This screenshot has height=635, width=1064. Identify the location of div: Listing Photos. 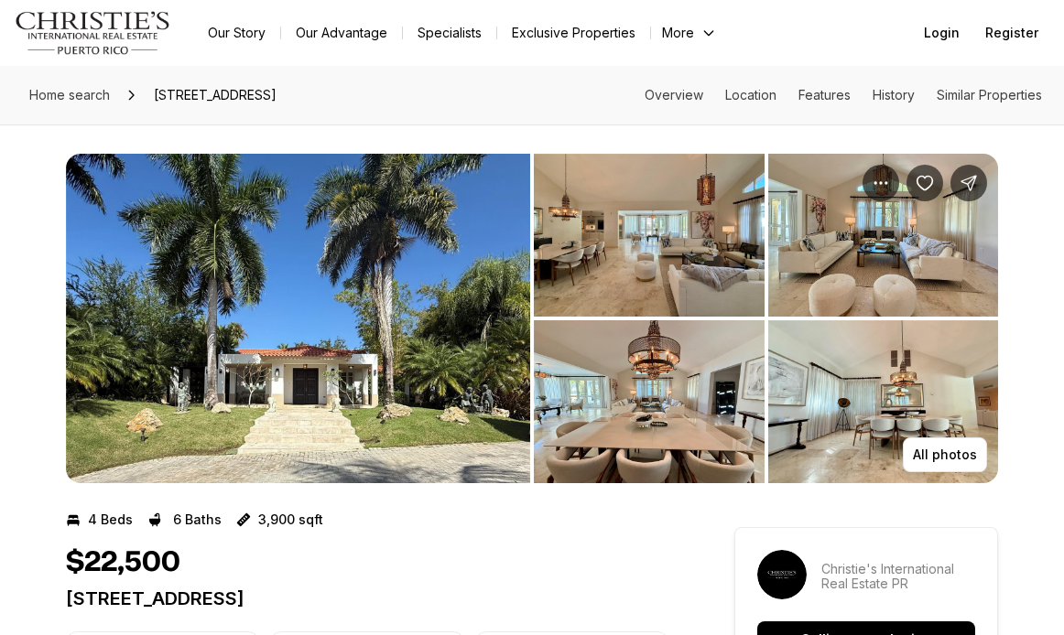
(532, 319).